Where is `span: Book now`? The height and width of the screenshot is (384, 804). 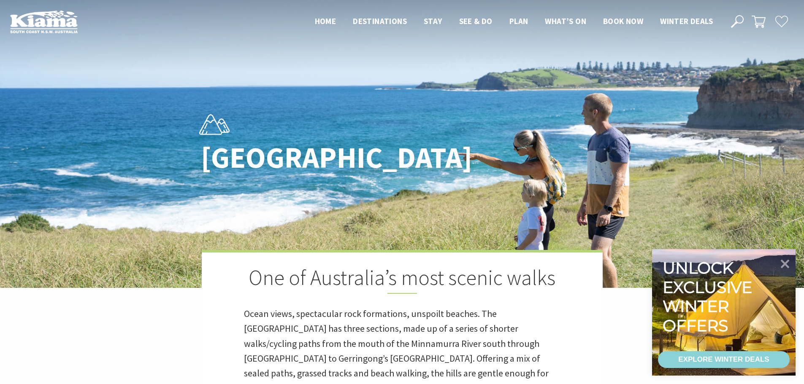 span: Book now is located at coordinates (623, 21).